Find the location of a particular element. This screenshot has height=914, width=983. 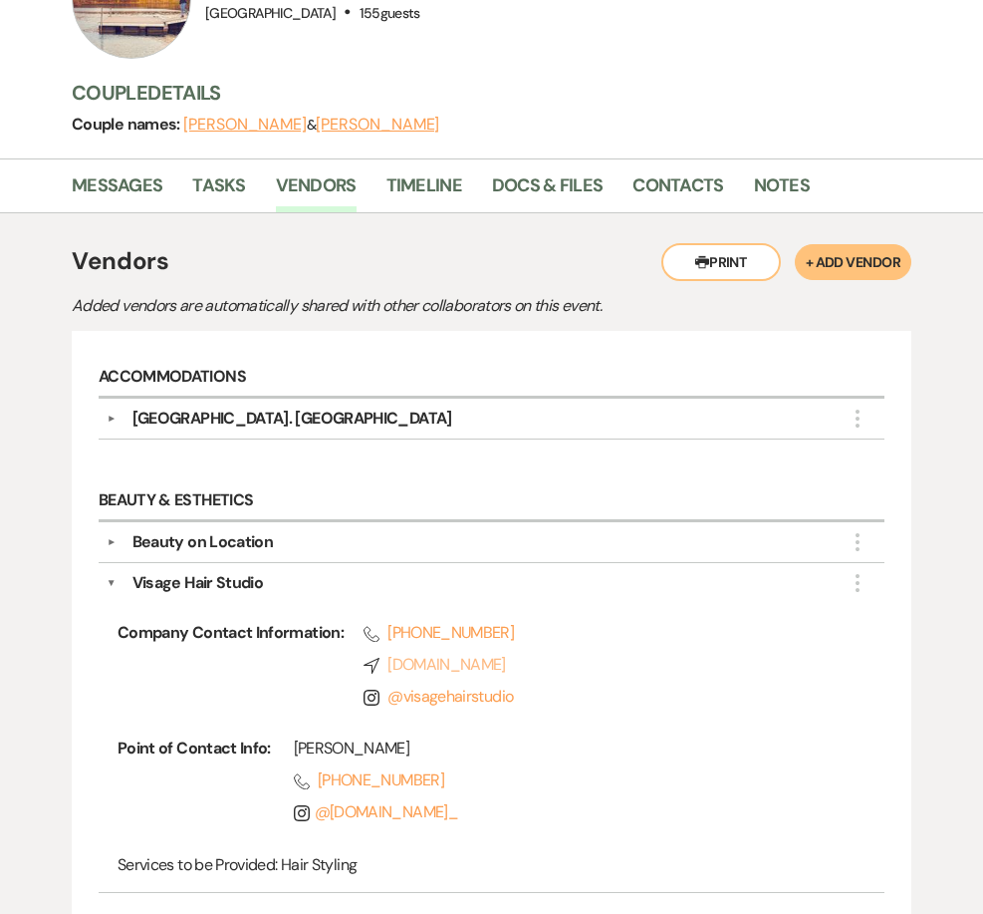

button: + Add Vendor is located at coordinates (853, 262).